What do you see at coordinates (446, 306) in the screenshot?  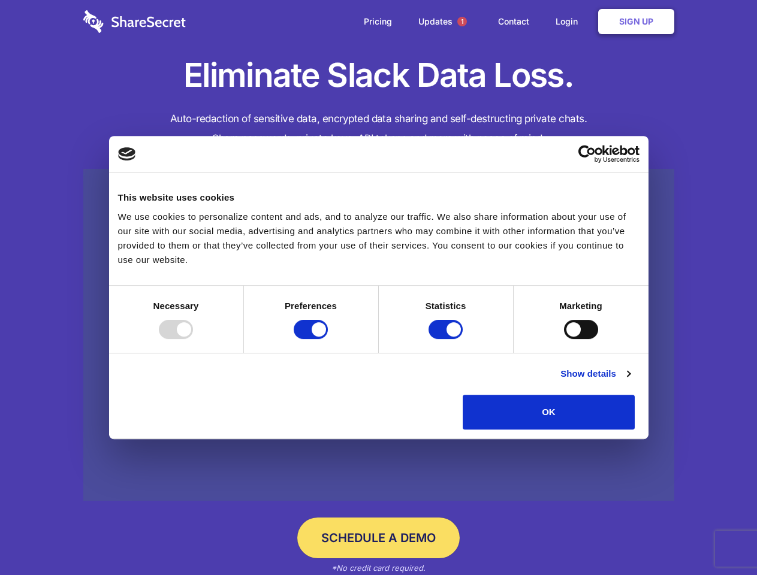 I see `strong: Statistics` at bounding box center [446, 306].